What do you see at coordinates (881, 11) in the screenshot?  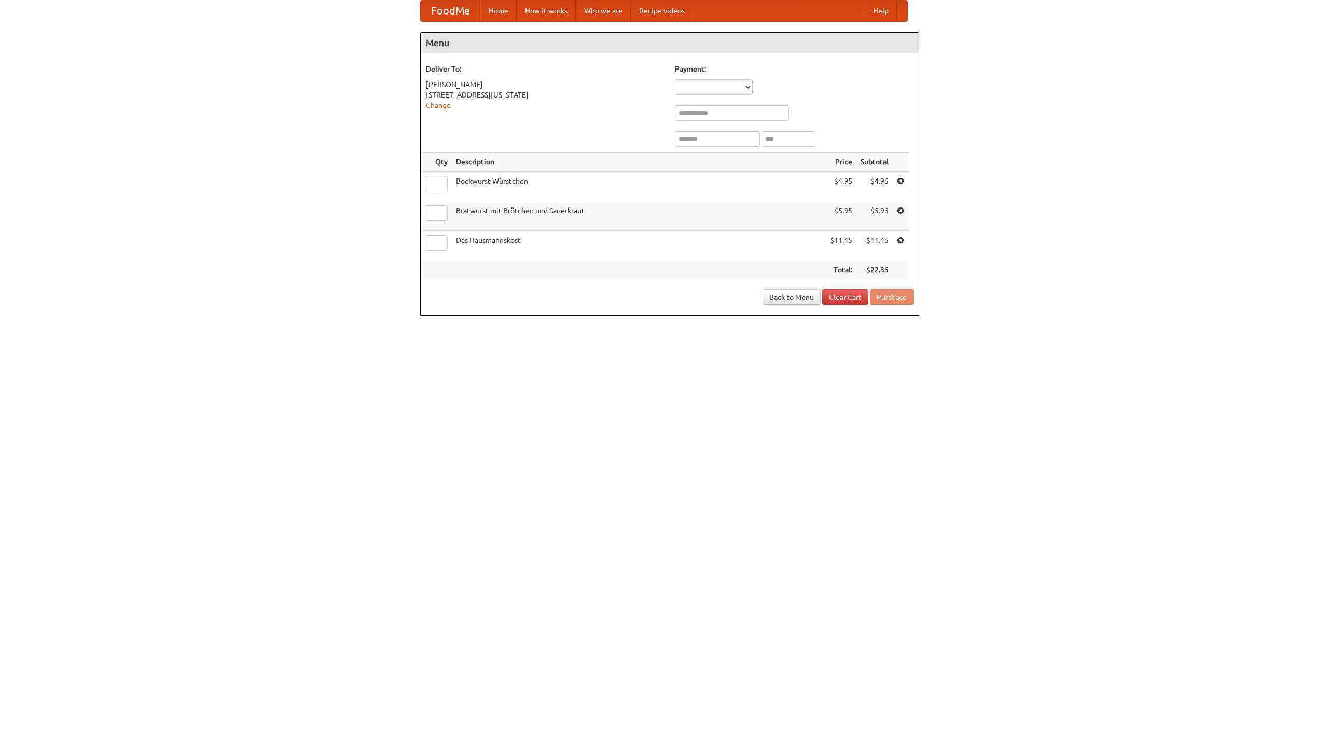 I see `a: Help` at bounding box center [881, 11].